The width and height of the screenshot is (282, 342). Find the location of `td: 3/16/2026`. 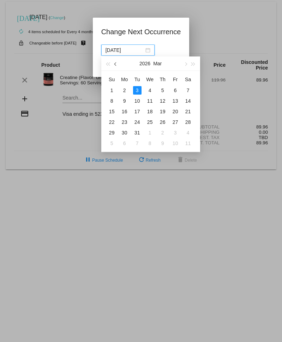

td: 3/16/2026 is located at coordinates (125, 112).